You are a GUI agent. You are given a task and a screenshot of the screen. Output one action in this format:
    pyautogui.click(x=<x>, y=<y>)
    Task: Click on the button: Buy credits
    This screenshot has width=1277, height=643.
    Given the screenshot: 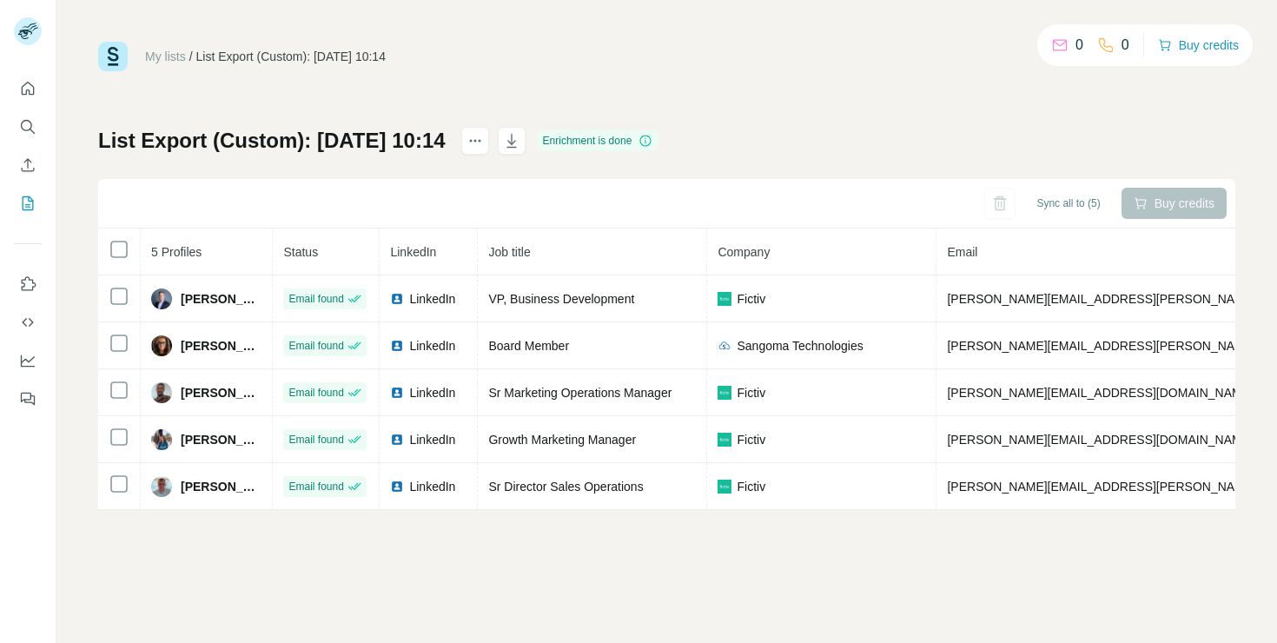 What is the action you would take?
    pyautogui.click(x=1198, y=45)
    